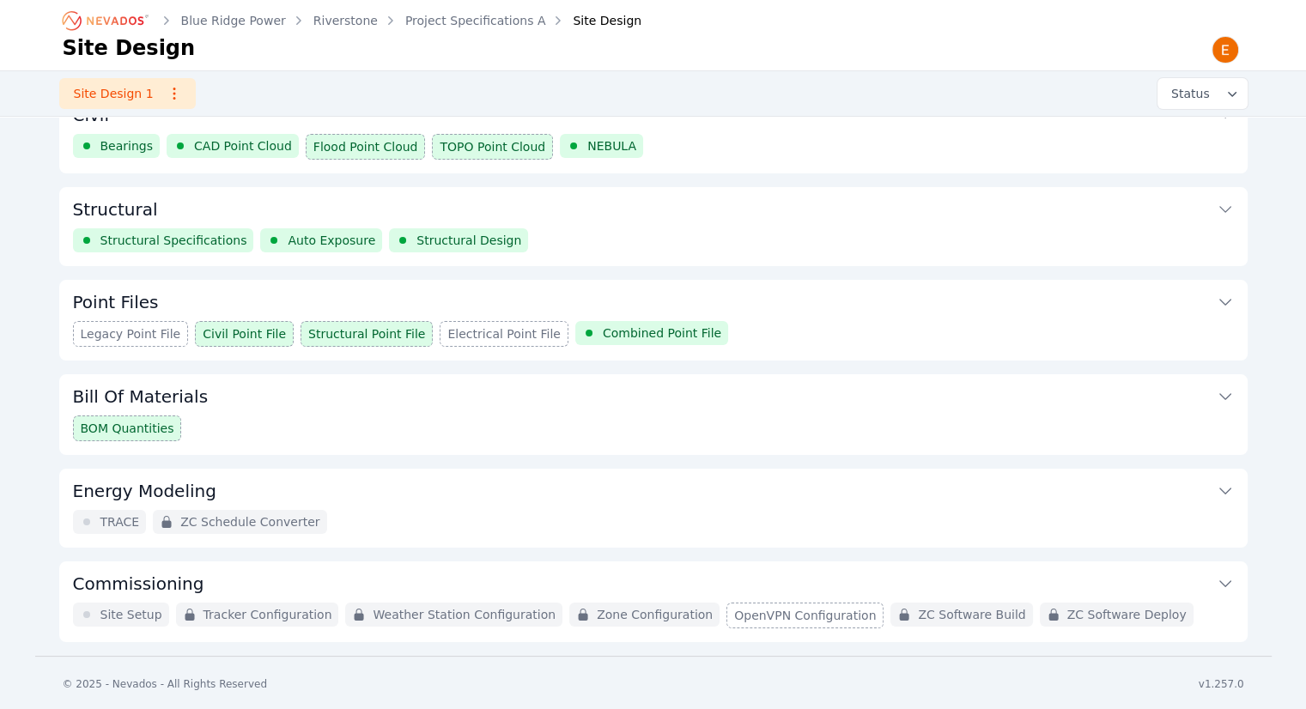  I want to click on span: TOPO Point Cloud, so click(492, 147).